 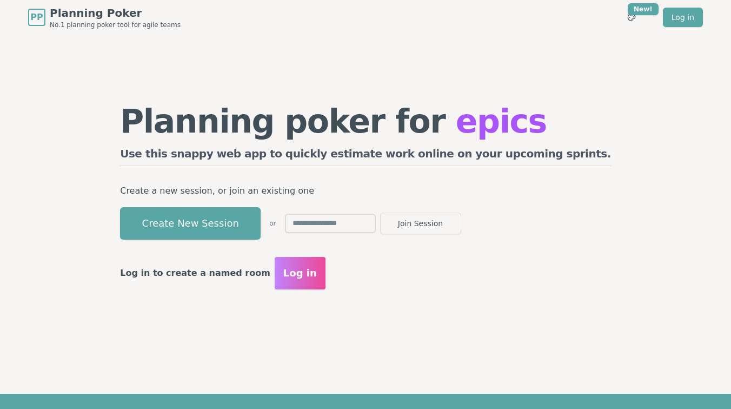 What do you see at coordinates (190, 223) in the screenshot?
I see `button: Create New Session` at bounding box center [190, 223].